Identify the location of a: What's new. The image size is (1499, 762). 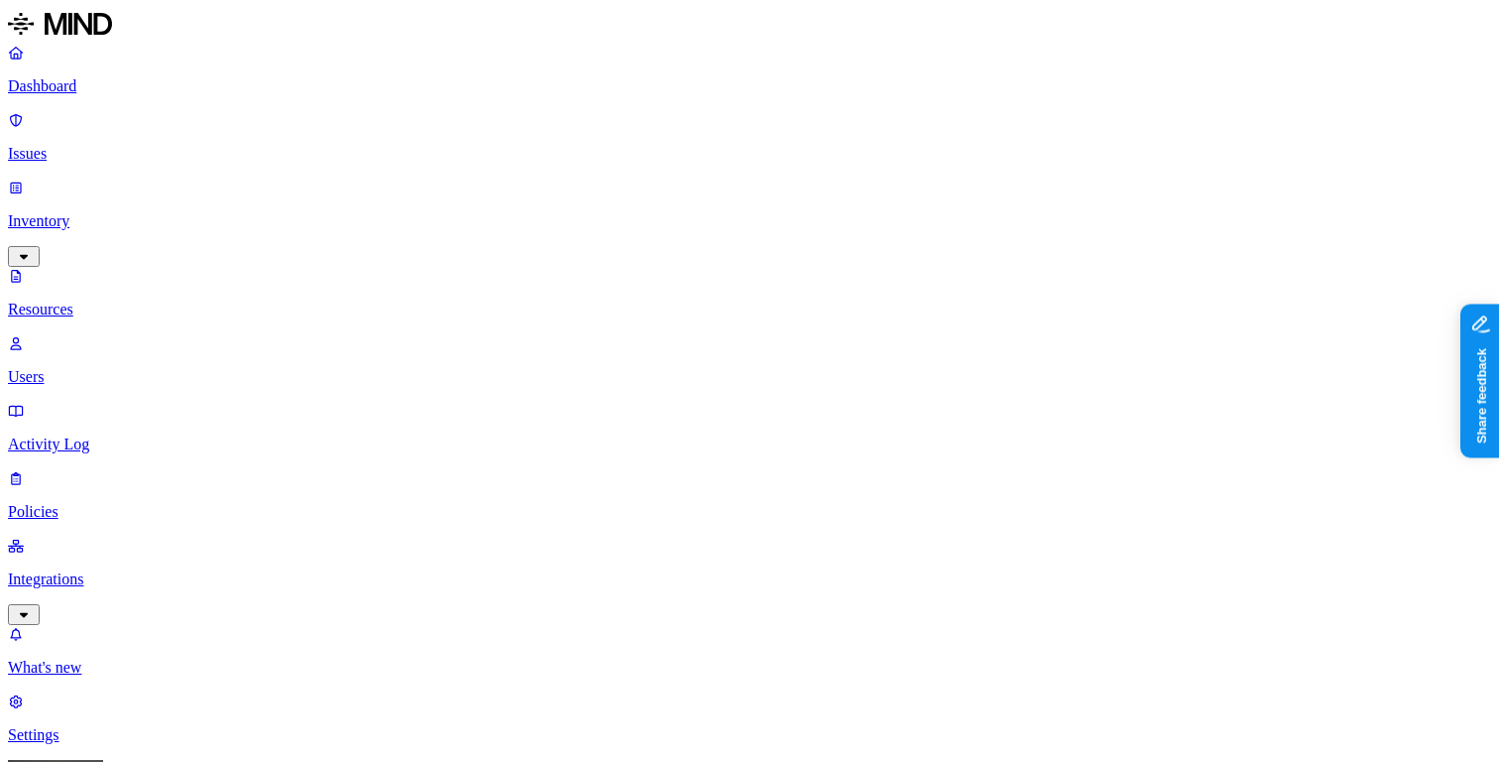
(750, 651).